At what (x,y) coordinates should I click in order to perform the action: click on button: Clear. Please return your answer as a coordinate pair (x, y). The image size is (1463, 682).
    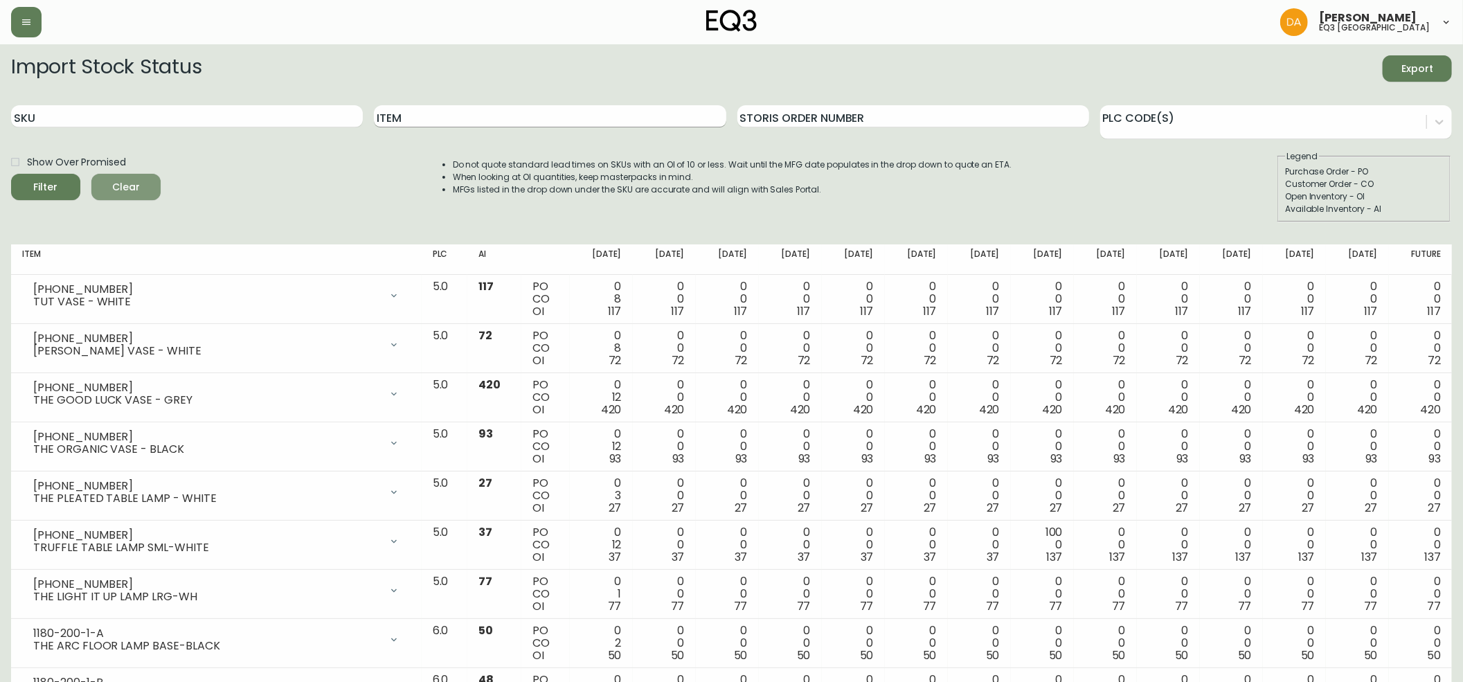
    Looking at the image, I should click on (126, 187).